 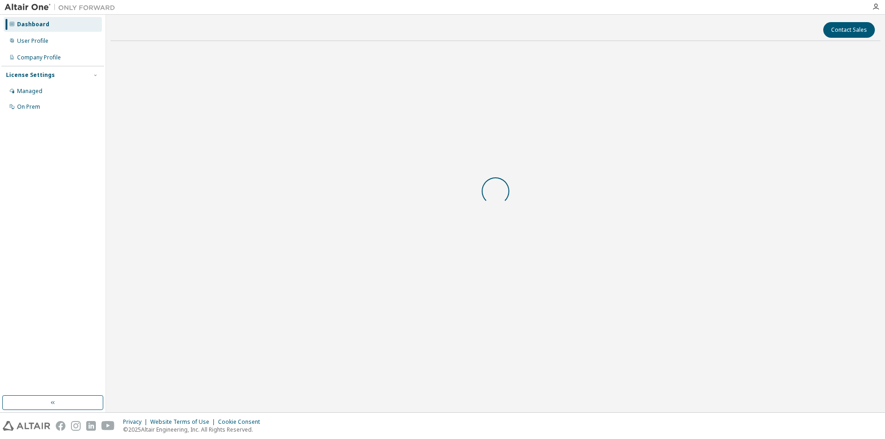 What do you see at coordinates (33, 41) in the screenshot?
I see `div: User Profile` at bounding box center [33, 41].